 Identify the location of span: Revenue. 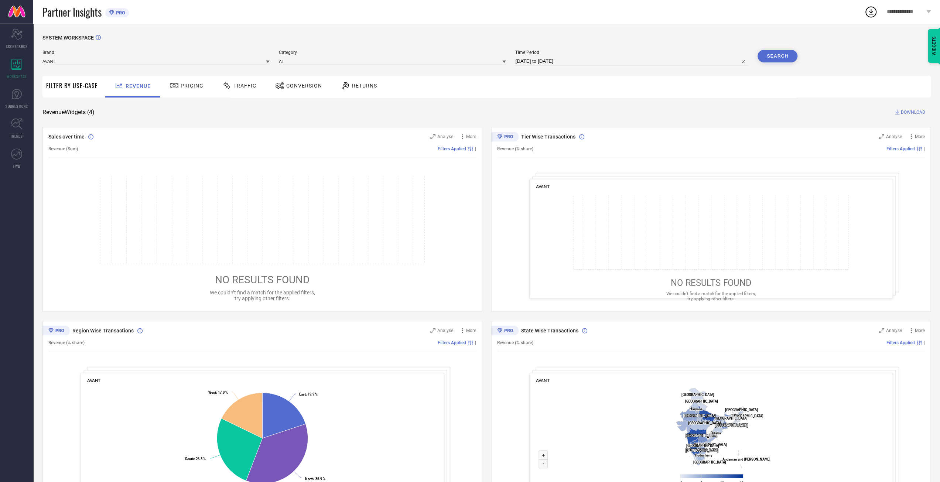
(138, 86).